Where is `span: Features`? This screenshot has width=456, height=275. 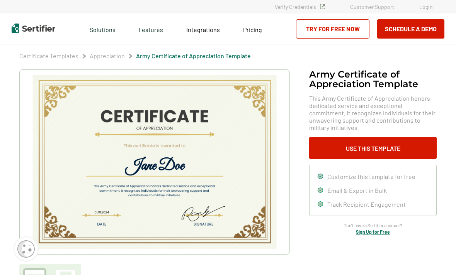
span: Features is located at coordinates (151, 29).